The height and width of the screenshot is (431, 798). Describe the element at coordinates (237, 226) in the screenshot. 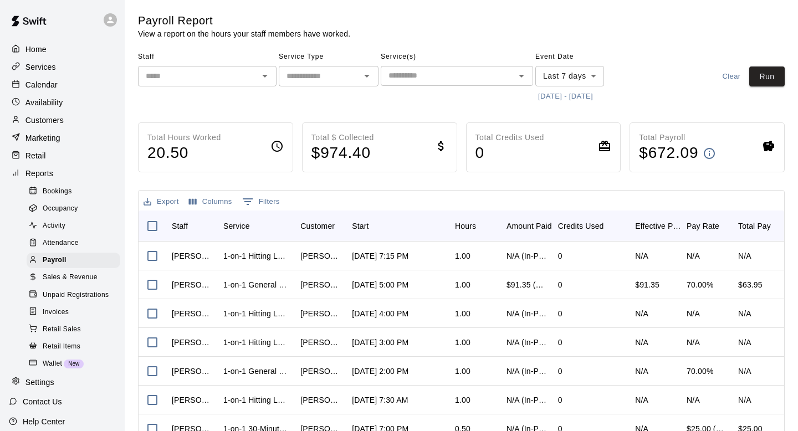

I see `div: Service` at that location.